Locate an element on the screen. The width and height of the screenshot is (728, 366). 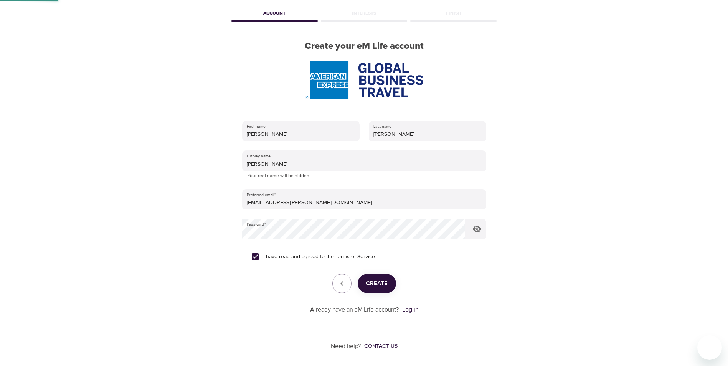
span: Create is located at coordinates (377, 283).